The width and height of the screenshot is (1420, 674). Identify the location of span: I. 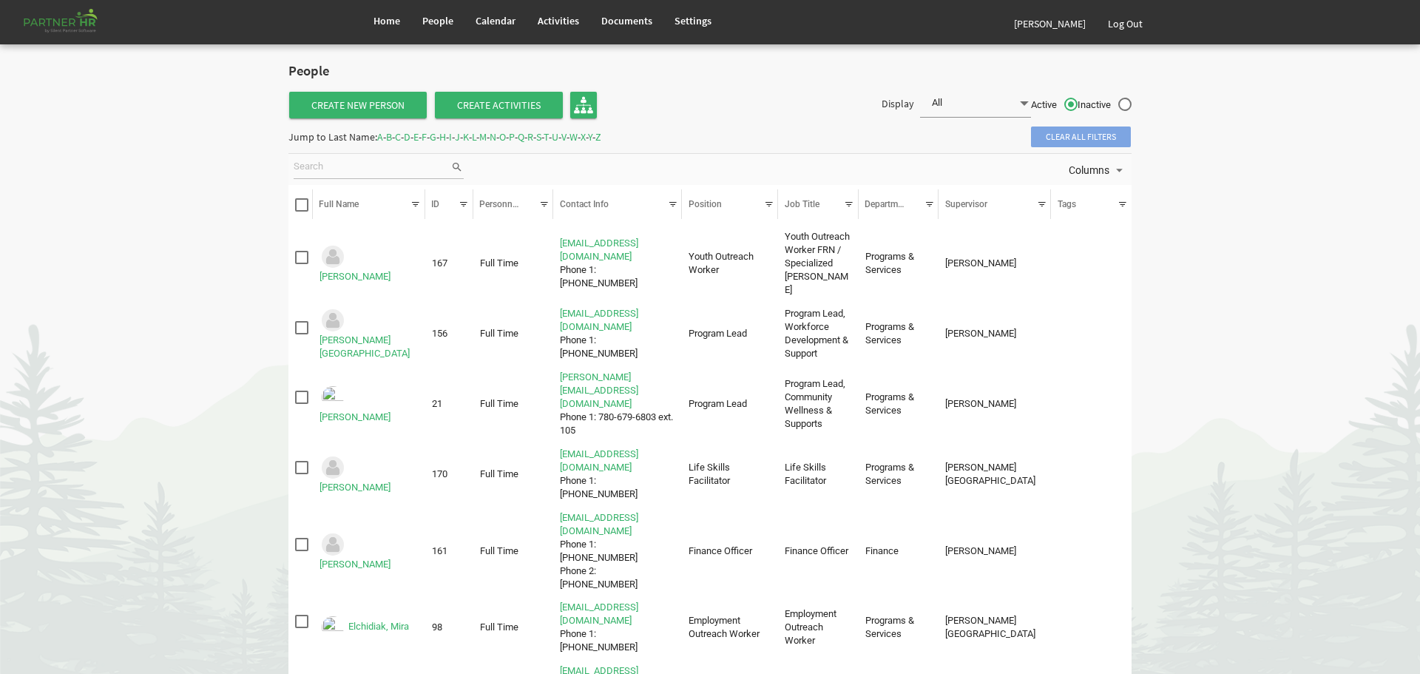
(450, 137).